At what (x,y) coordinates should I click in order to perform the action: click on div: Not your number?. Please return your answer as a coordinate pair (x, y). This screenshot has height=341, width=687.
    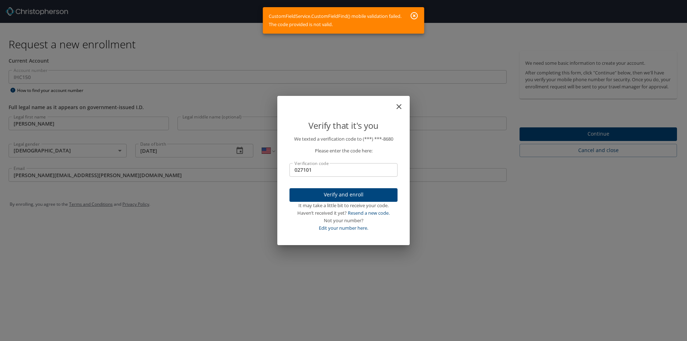
    Looking at the image, I should click on (343, 220).